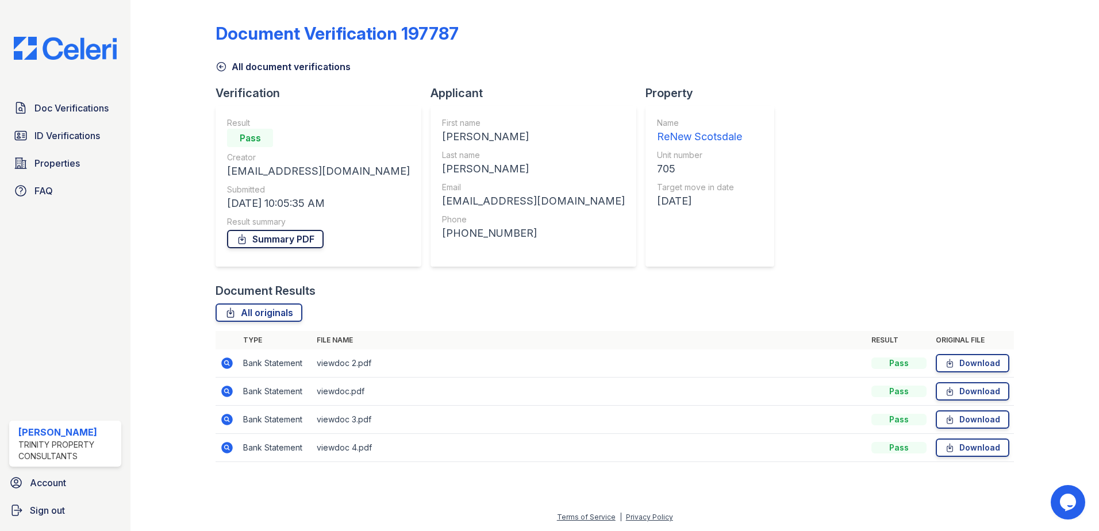 This screenshot has height=531, width=1099. What do you see at coordinates (589, 448) in the screenshot?
I see `td: viewdoc 4.pdf` at bounding box center [589, 448].